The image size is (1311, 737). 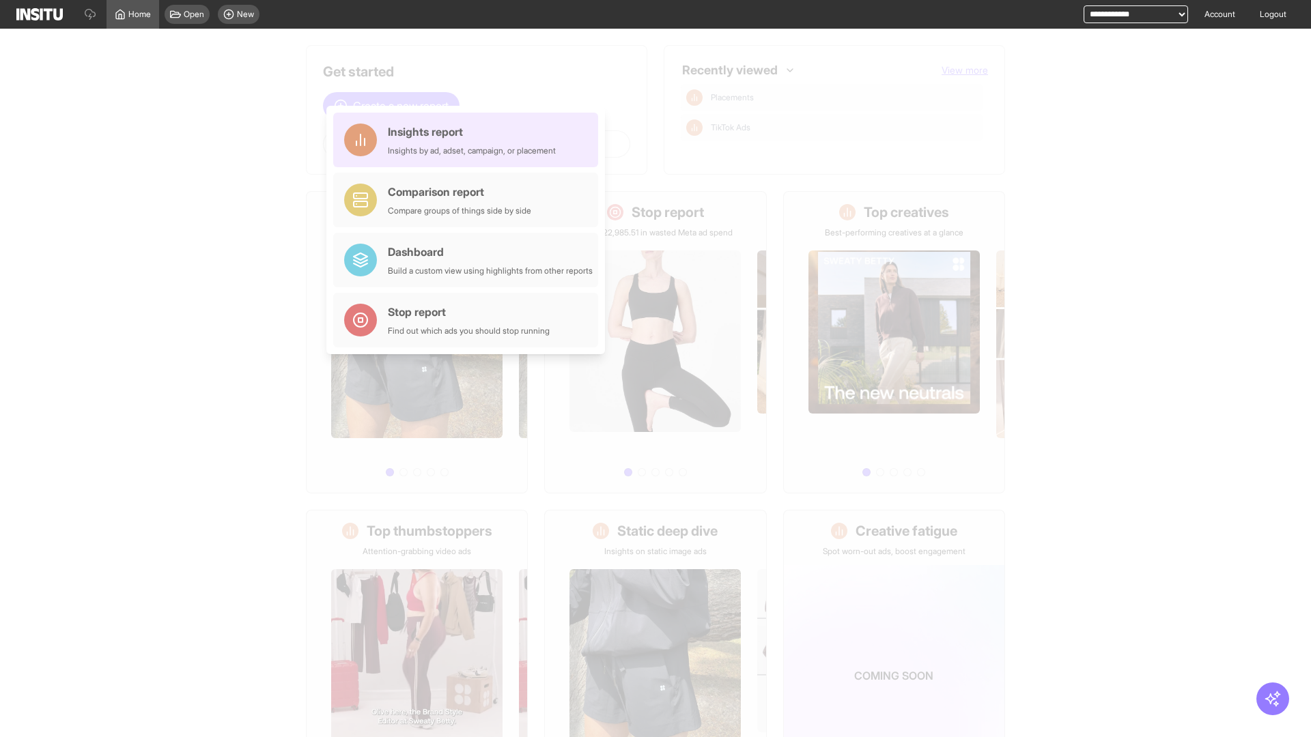 I want to click on div: Comparison report, so click(x=459, y=192).